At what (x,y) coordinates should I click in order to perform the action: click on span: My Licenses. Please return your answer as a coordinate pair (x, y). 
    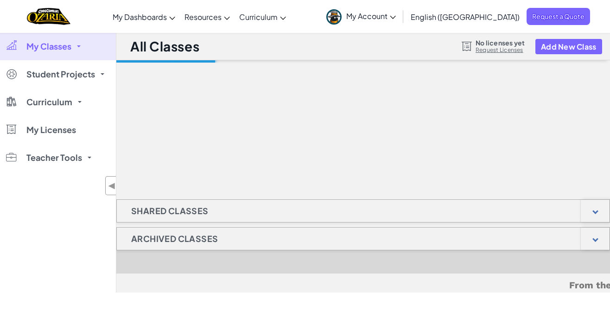
    Looking at the image, I should click on (51, 130).